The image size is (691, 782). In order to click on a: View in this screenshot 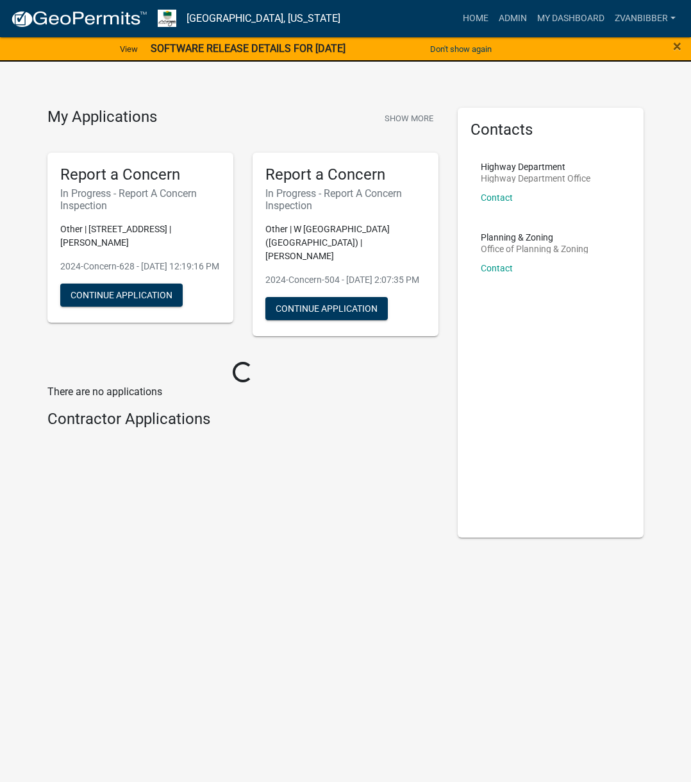, I will do `click(129, 49)`.